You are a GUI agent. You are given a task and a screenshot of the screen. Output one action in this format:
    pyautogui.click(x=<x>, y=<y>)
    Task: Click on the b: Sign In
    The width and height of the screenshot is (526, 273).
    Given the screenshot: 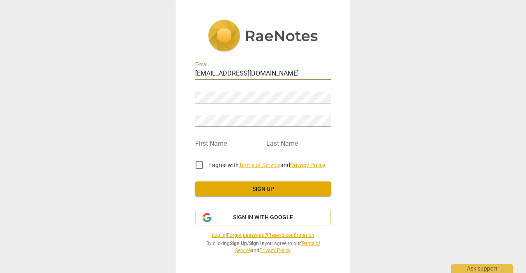 What is the action you would take?
    pyautogui.click(x=257, y=244)
    